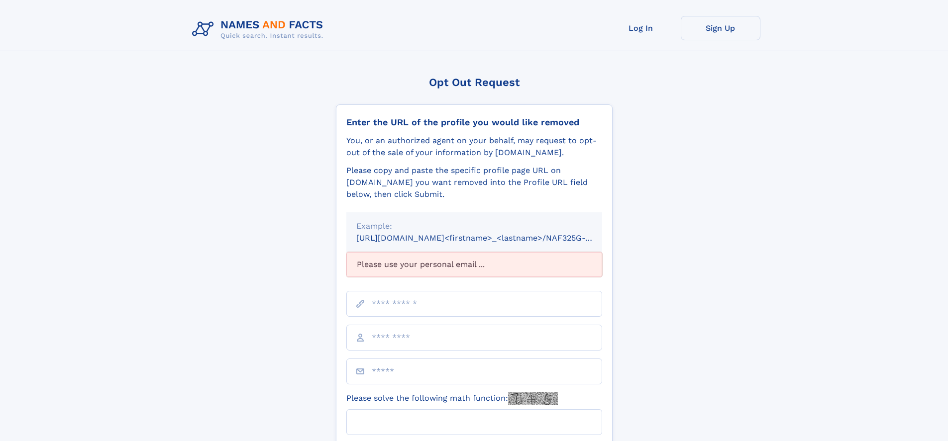 This screenshot has width=948, height=441. Describe the element at coordinates (452, 399) in the screenshot. I see `label: Please solve the following math function:` at that location.